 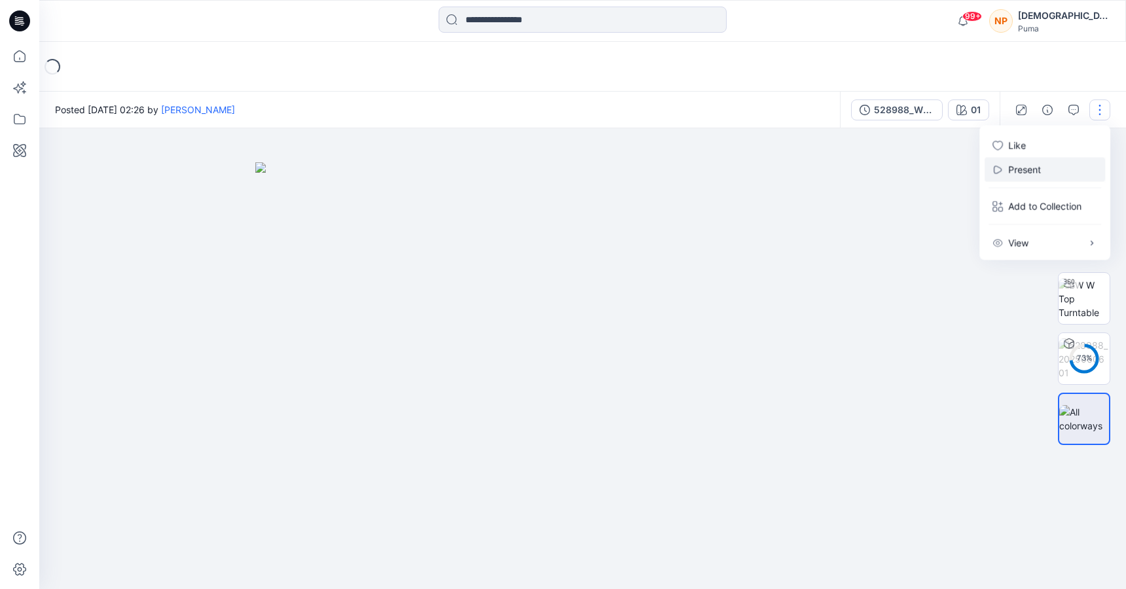 What do you see at coordinates (897, 110) in the screenshot?
I see `button: 528988_W_RUN BRIGHTSIDE CLOUDSPUN TEE` at bounding box center [897, 110].